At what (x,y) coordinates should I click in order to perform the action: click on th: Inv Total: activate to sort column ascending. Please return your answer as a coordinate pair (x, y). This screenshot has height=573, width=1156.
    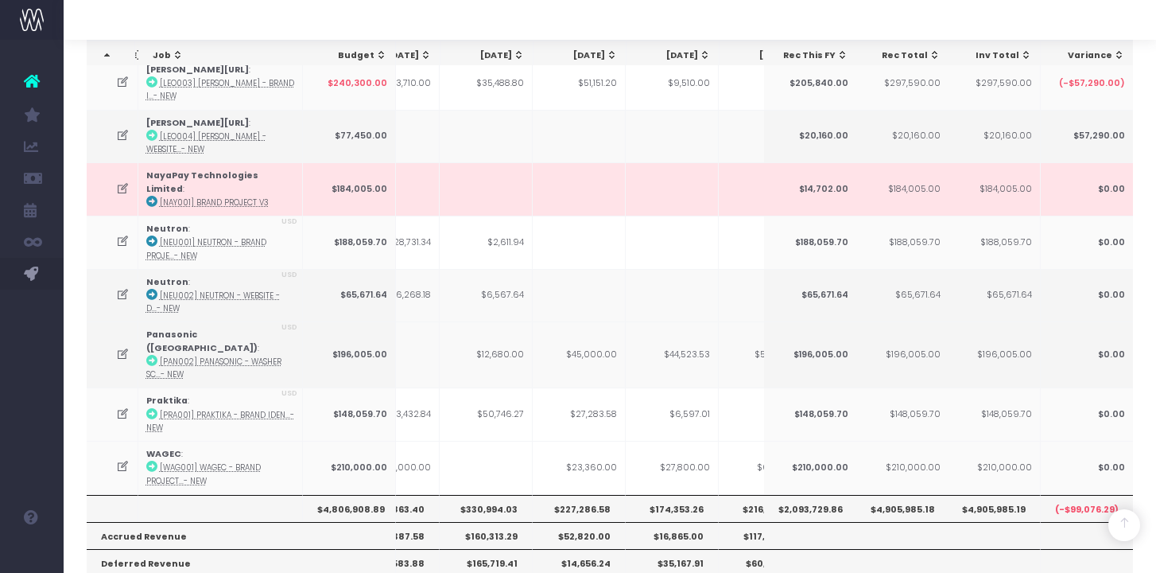
    Looking at the image, I should click on (994, 56).